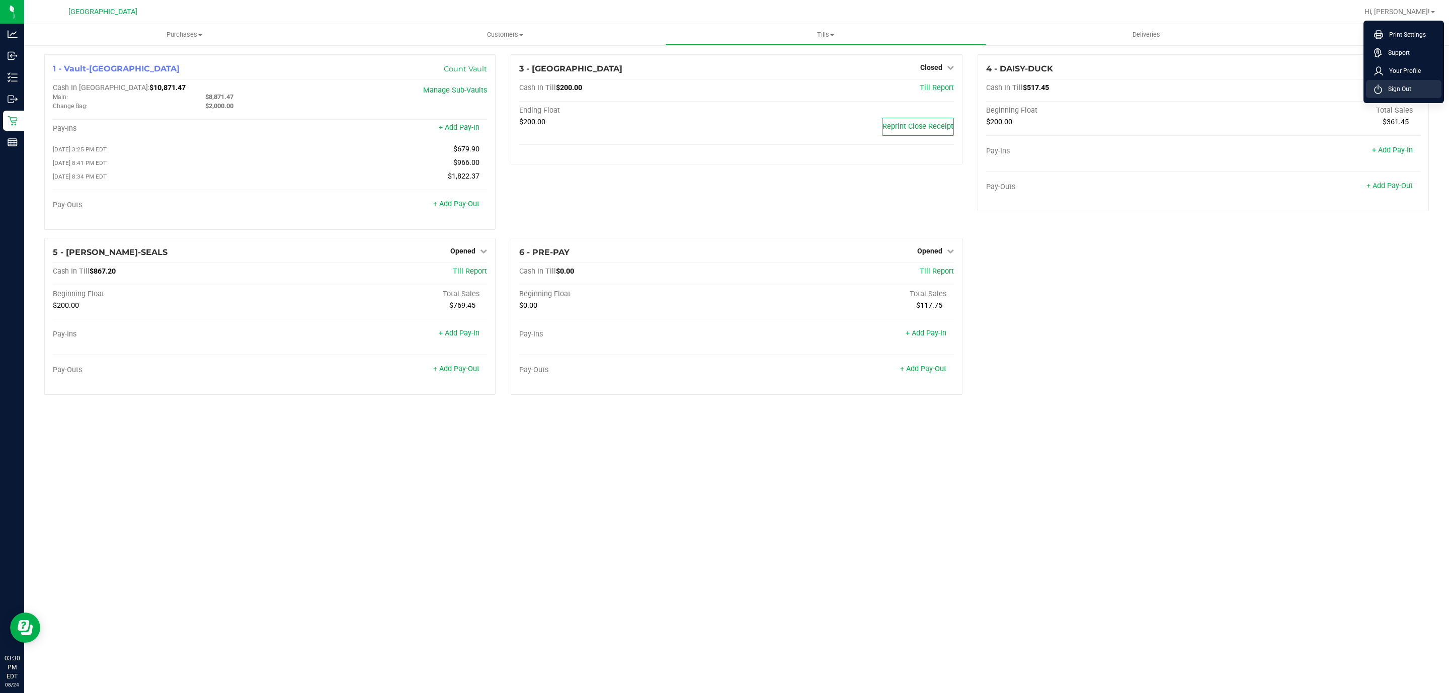 The height and width of the screenshot is (693, 1449). What do you see at coordinates (184, 35) in the screenshot?
I see `a: Purchases` at bounding box center [184, 35].